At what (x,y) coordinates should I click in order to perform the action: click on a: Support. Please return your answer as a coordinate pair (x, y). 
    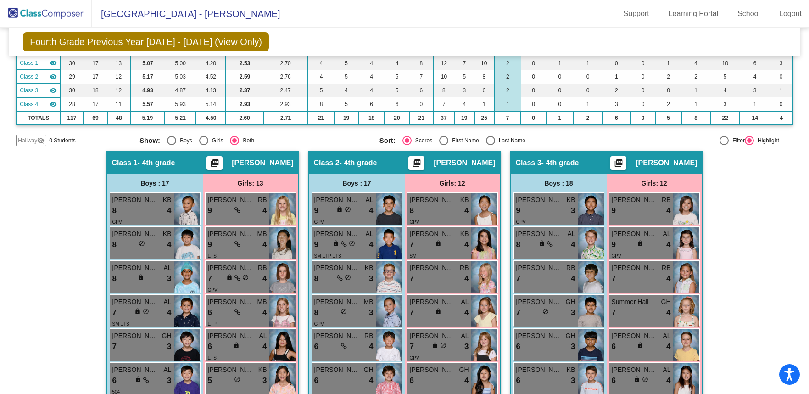
    Looking at the image, I should click on (637, 14).